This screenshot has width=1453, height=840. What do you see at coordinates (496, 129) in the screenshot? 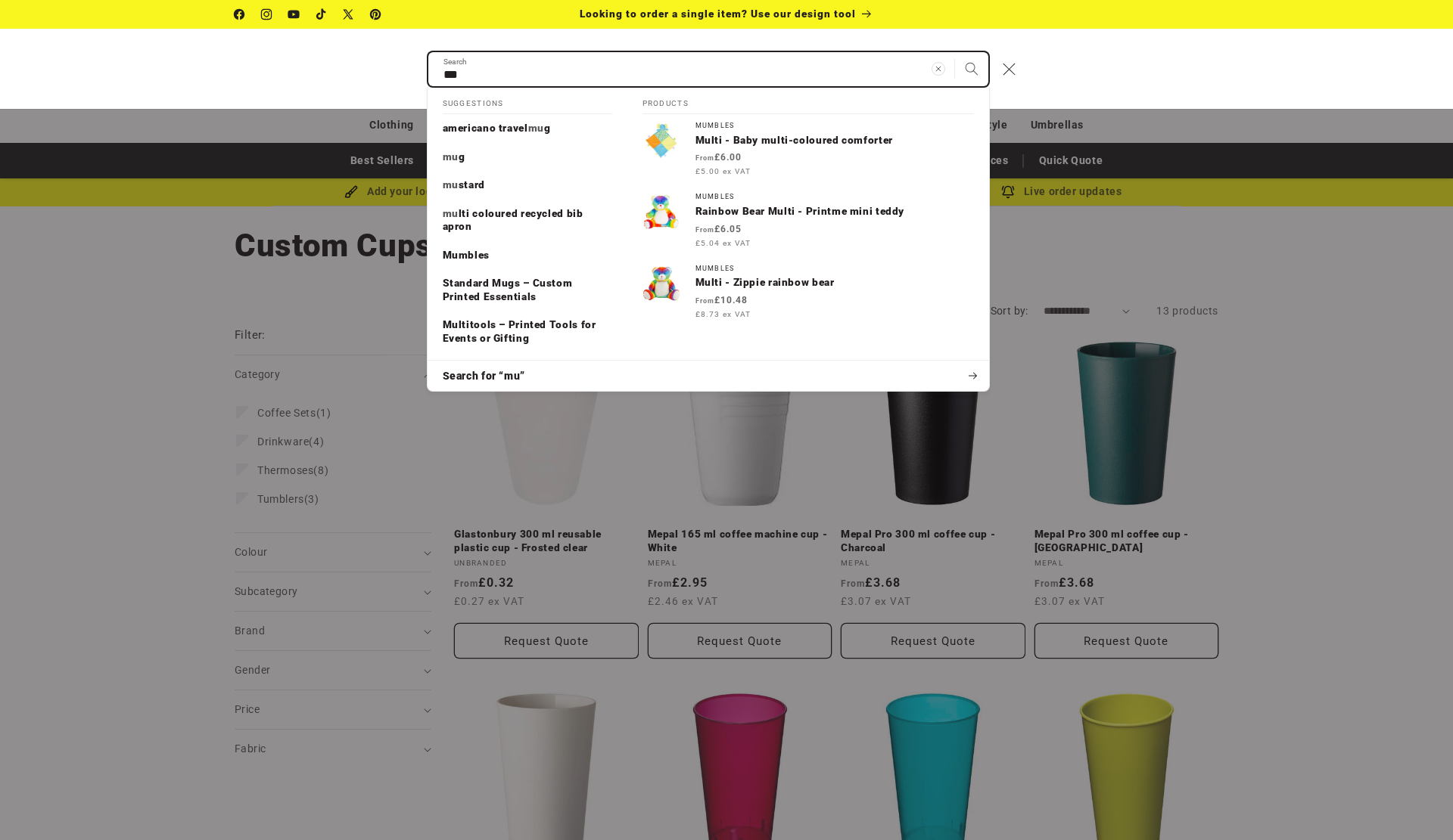
I see `p: americano travel mug` at bounding box center [496, 129].